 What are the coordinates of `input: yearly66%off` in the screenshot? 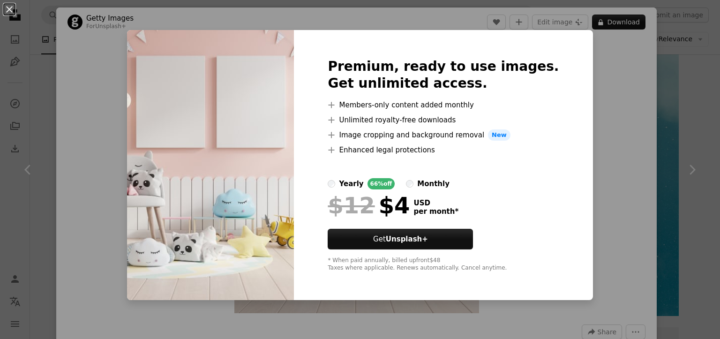 It's located at (331, 184).